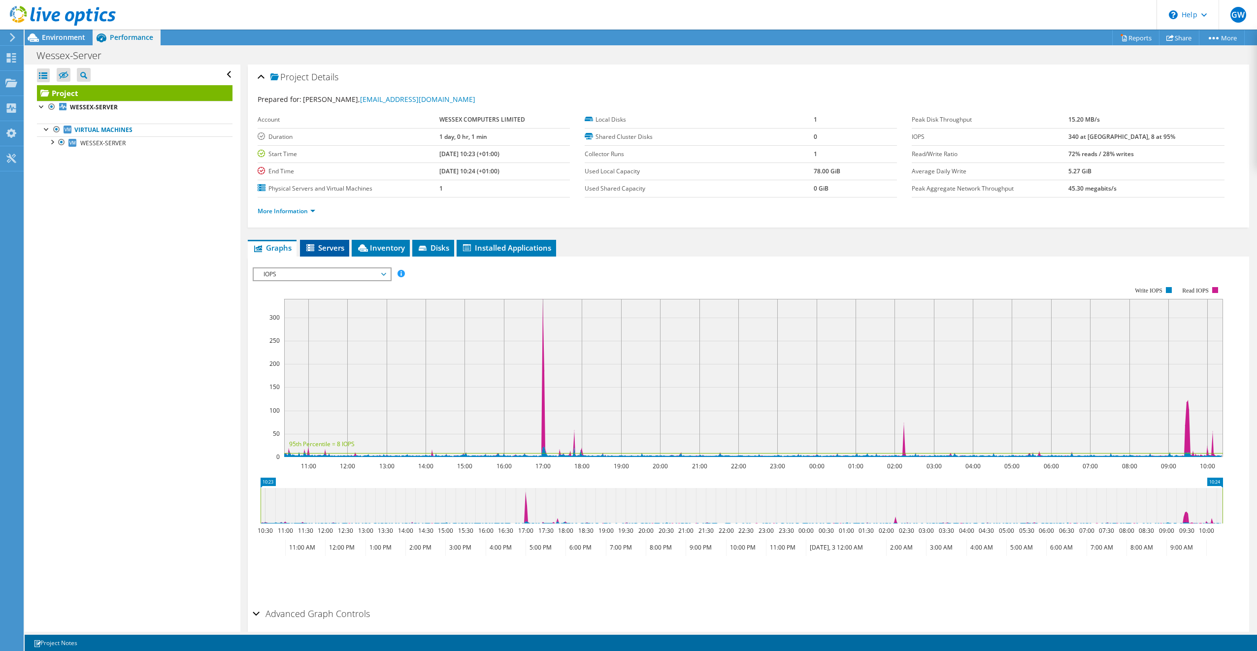 The height and width of the screenshot is (651, 1257). I want to click on svg: \n, so click(1173, 15).